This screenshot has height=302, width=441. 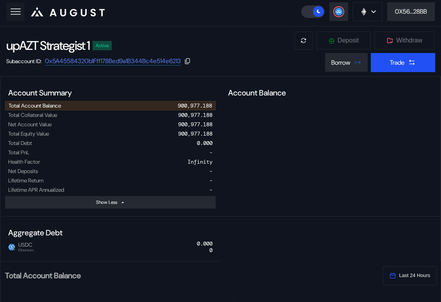 I want to click on div: Trade, so click(x=397, y=62).